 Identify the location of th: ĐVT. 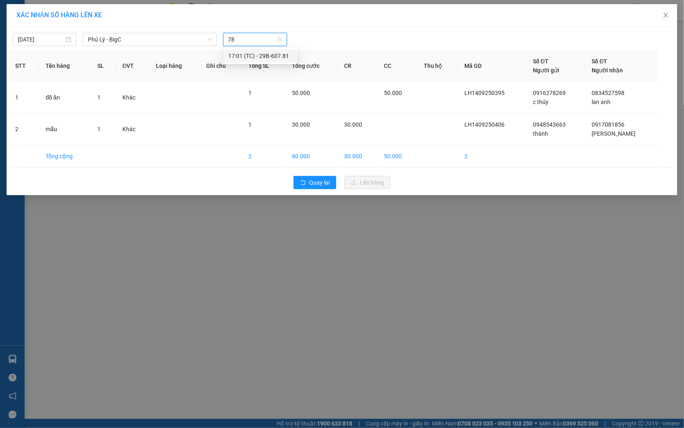
(133, 66).